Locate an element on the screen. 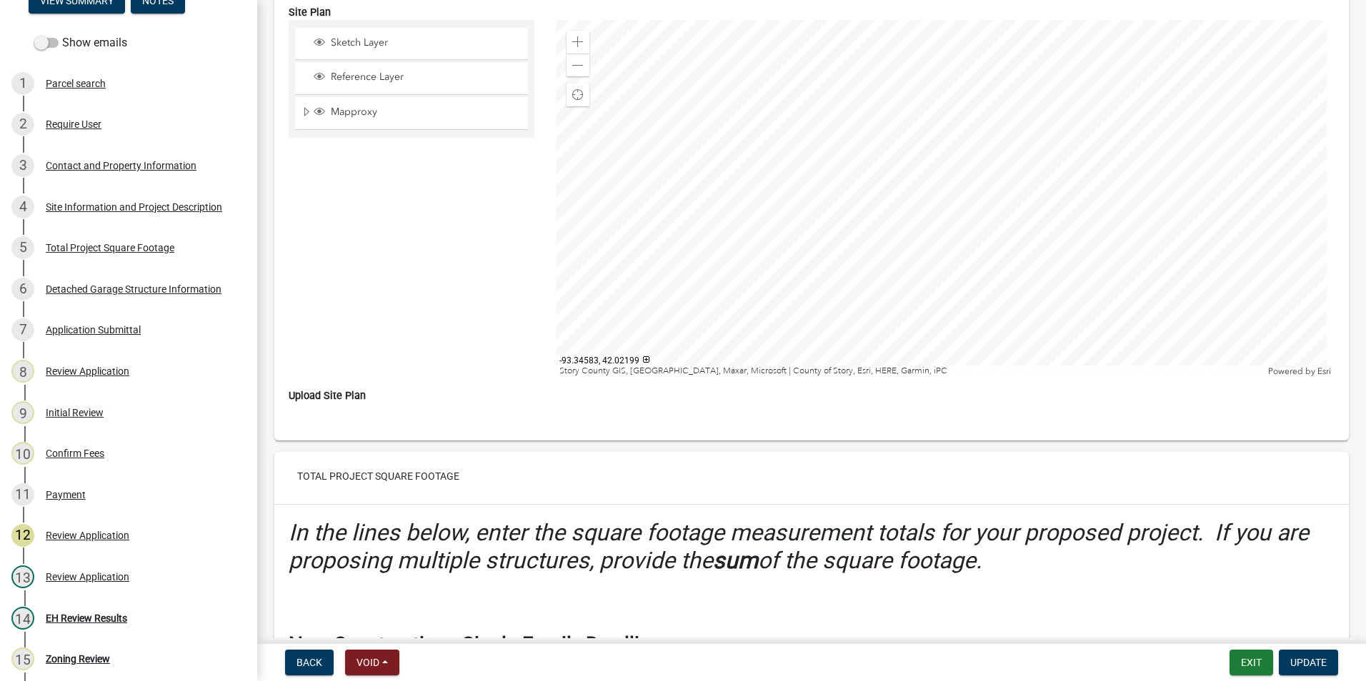 This screenshot has width=1366, height=681. span: Expand is located at coordinates (306, 113).